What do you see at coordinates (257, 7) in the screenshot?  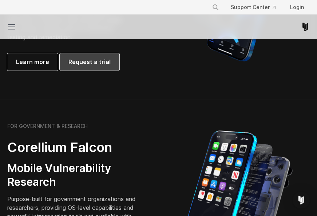 I see `div: Navigation Menu` at bounding box center [257, 7].